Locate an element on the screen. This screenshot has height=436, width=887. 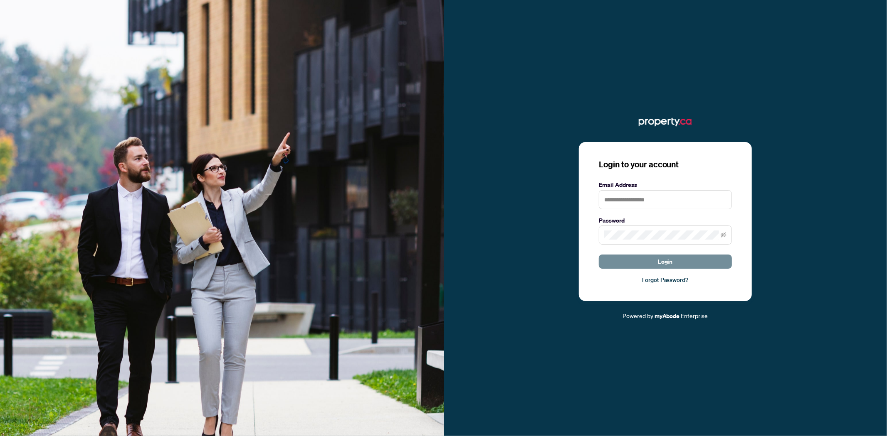
span: eye-invisible is located at coordinates (723, 235).